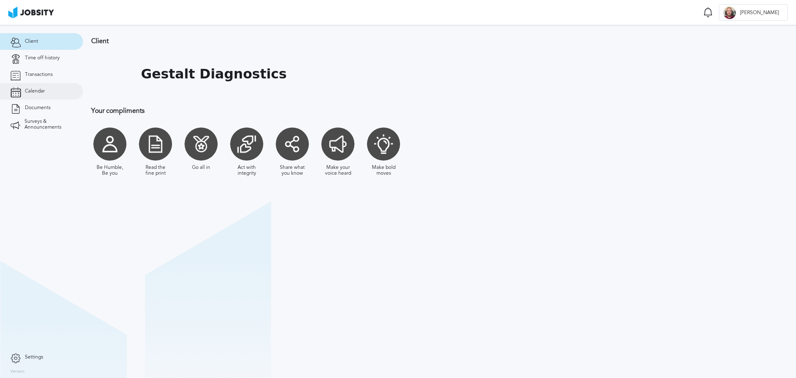 The image size is (796, 378). I want to click on label: Version:, so click(18, 371).